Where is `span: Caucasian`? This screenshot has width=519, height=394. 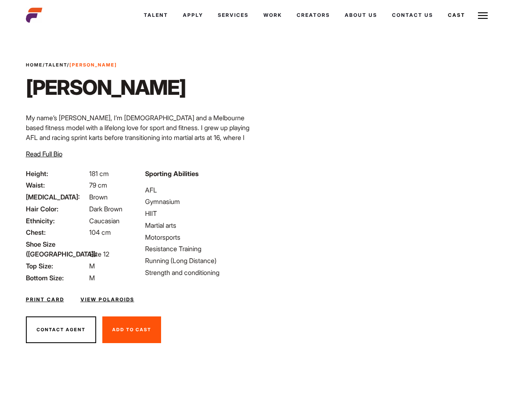 span: Caucasian is located at coordinates (104, 221).